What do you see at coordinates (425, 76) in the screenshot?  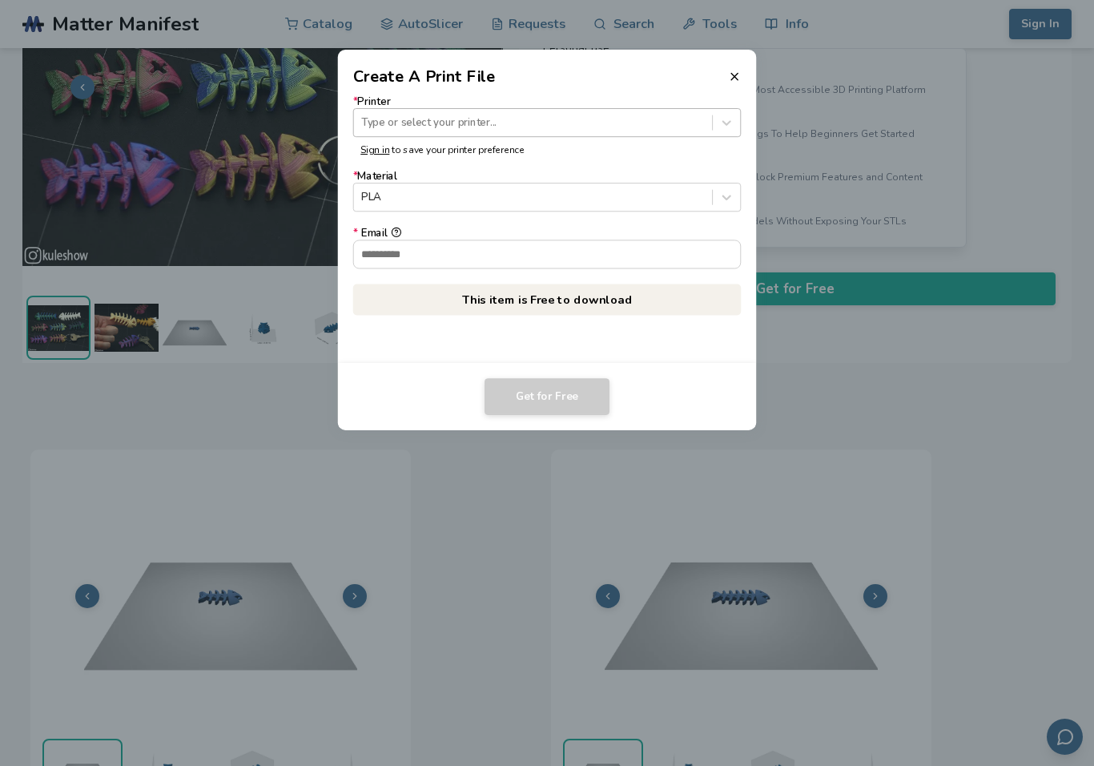 I see `h2: Create A Print File` at bounding box center [425, 76].